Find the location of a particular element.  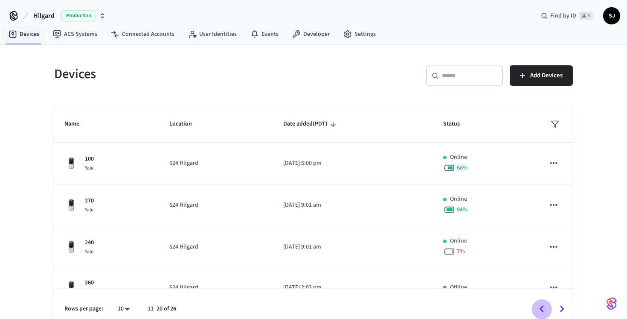

h5: Devices is located at coordinates (181, 74).